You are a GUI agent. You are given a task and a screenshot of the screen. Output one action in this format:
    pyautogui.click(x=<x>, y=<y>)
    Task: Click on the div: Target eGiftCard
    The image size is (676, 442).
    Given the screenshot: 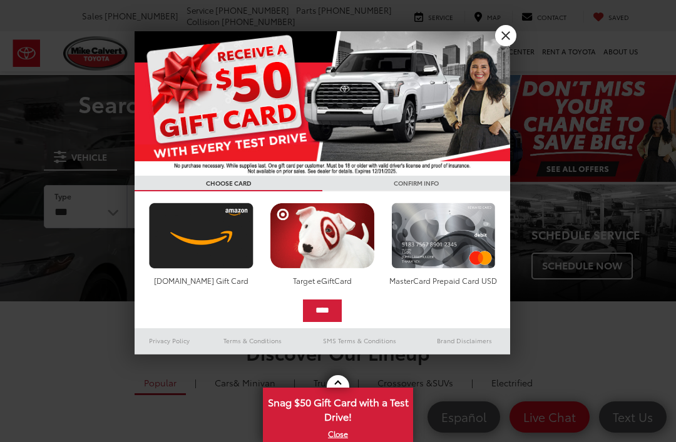 What is the action you would take?
    pyautogui.click(x=322, y=280)
    